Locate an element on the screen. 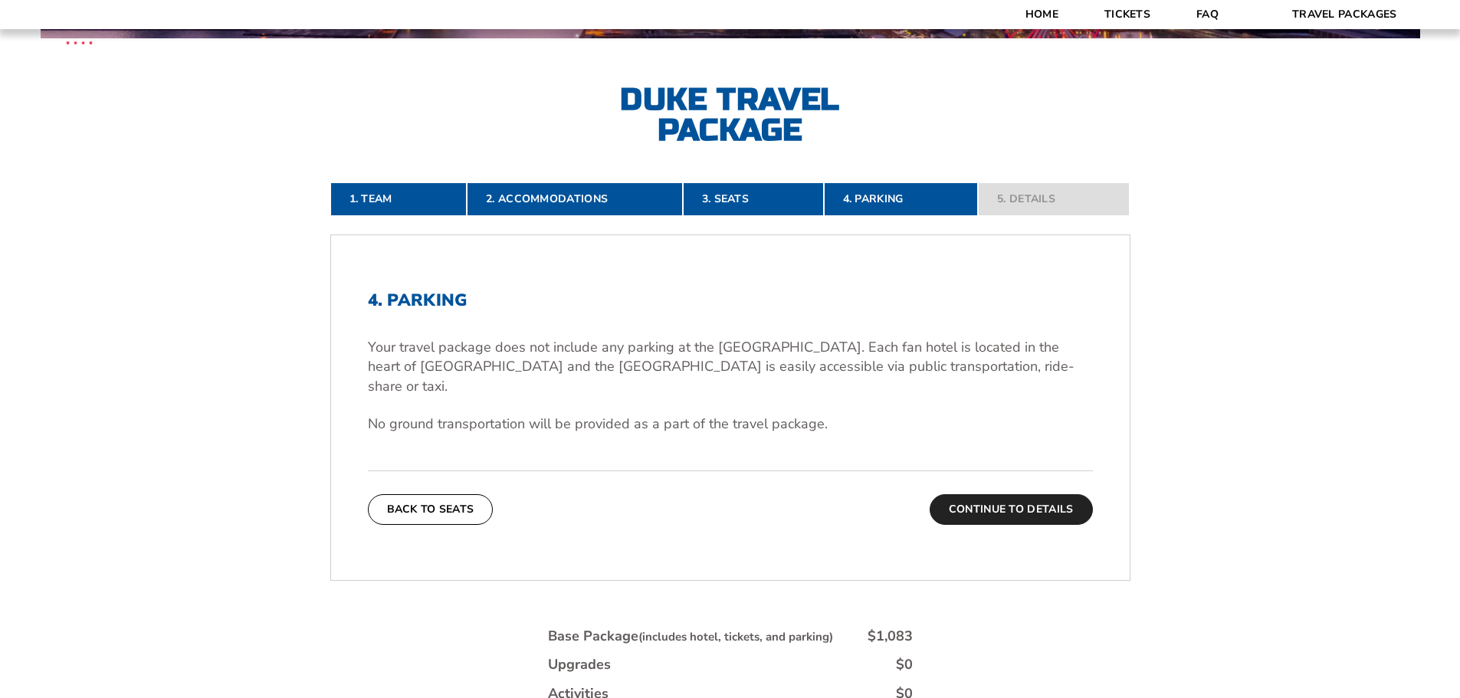 The image size is (1460, 698). p: No ground transportation will be provided as a part of the travel package. is located at coordinates (730, 424).